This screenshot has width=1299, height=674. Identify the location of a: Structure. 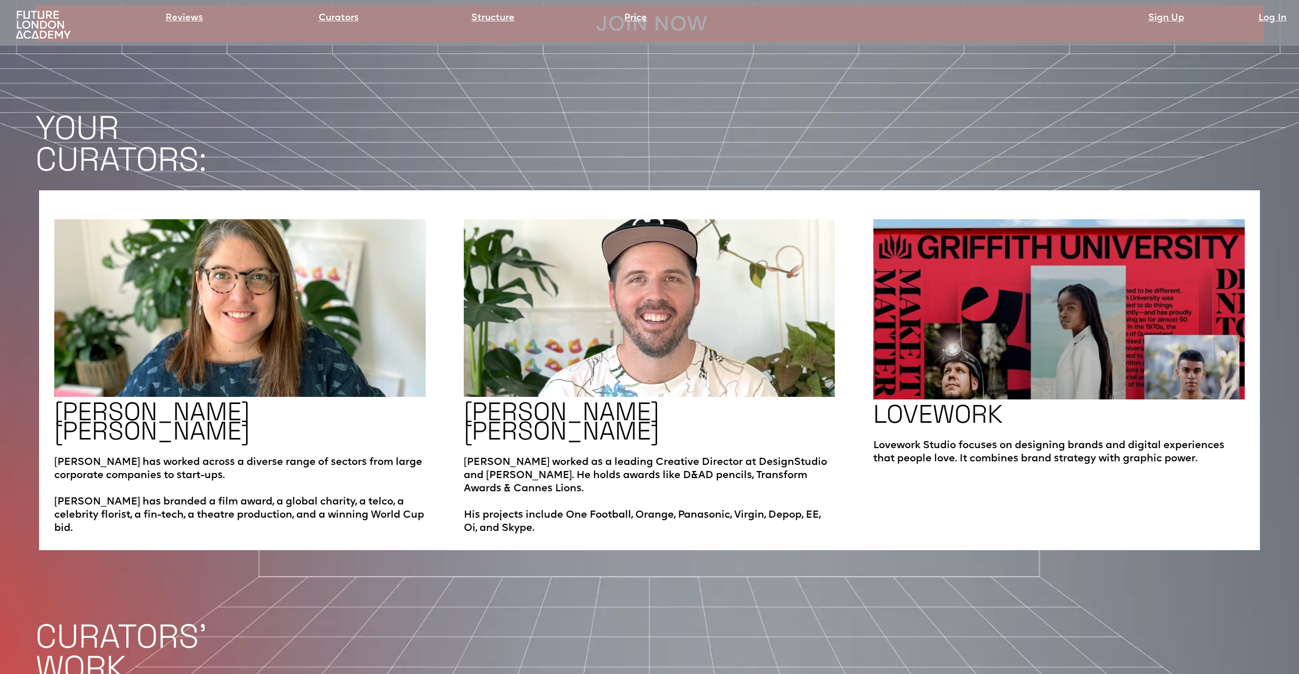
(493, 18).